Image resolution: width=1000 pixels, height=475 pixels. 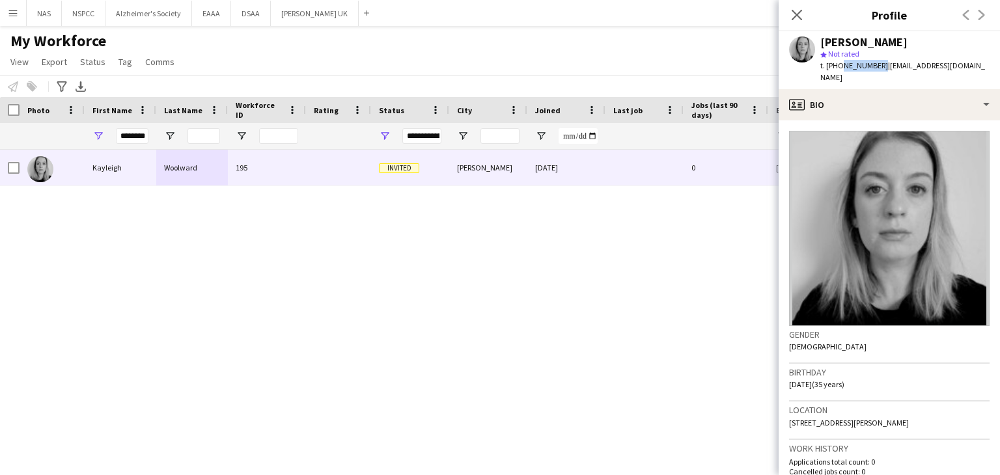 What do you see at coordinates (20, 62) in the screenshot?
I see `span: View` at bounding box center [20, 62].